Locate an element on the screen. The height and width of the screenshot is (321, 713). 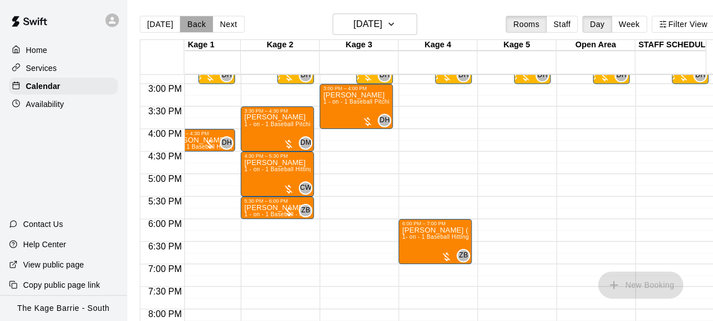
a: Availability is located at coordinates (63, 104).